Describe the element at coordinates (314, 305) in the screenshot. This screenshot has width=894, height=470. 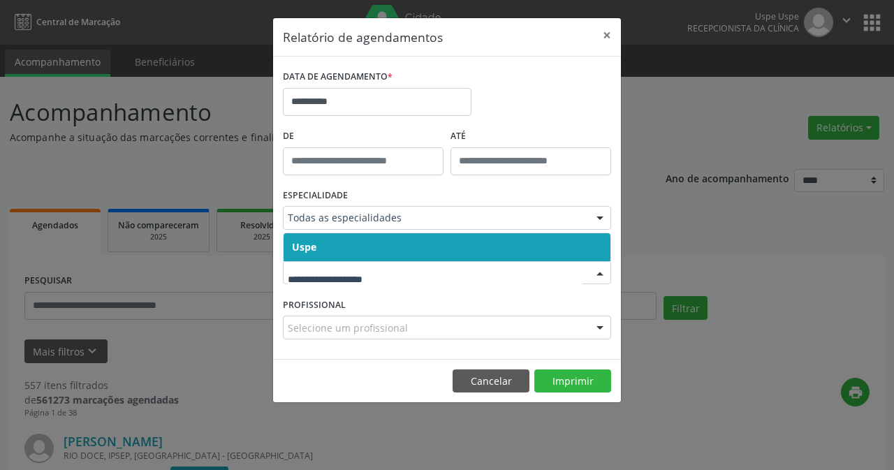
I see `label: PROFISSIONAL` at that location.